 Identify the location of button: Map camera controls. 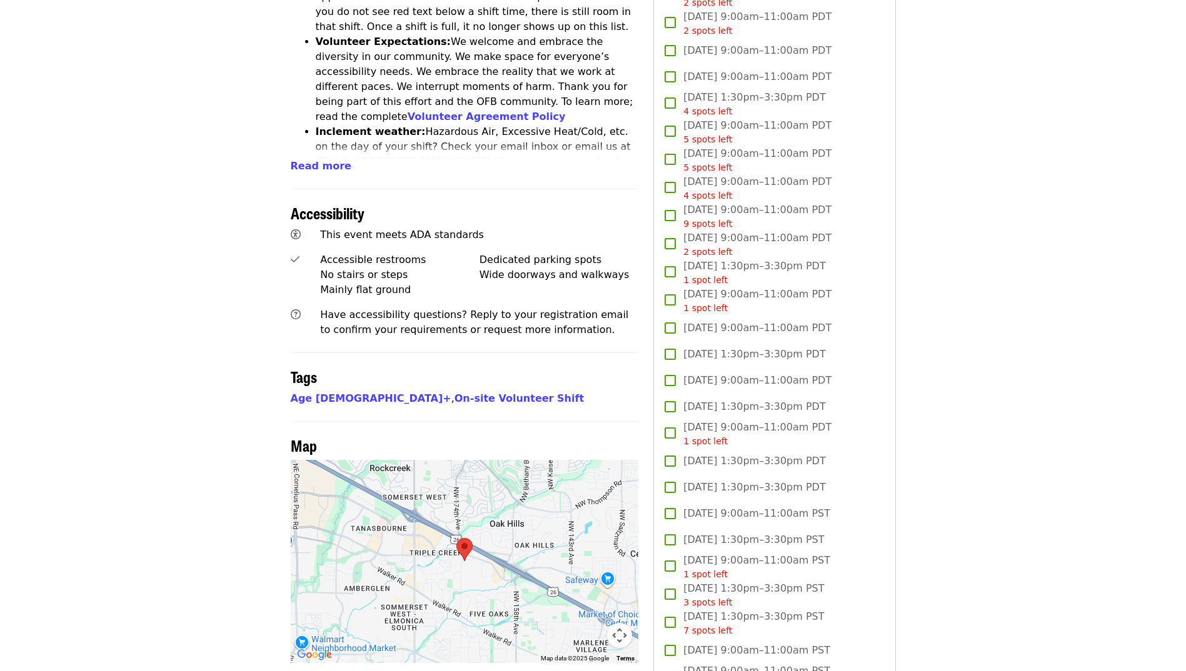
(620, 636).